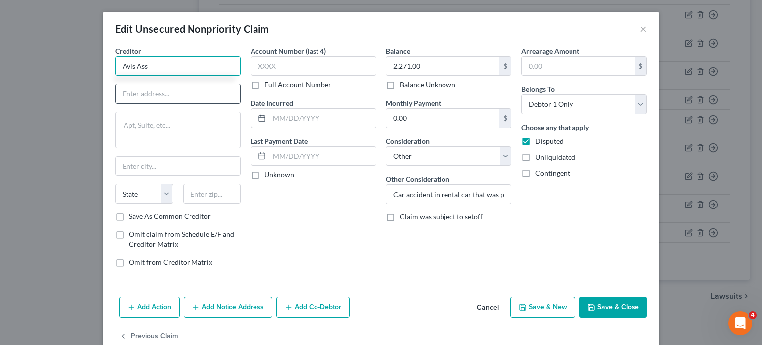 This screenshot has width=762, height=345. I want to click on div: Edit Unsecured Nonpriority Claim, so click(192, 29).